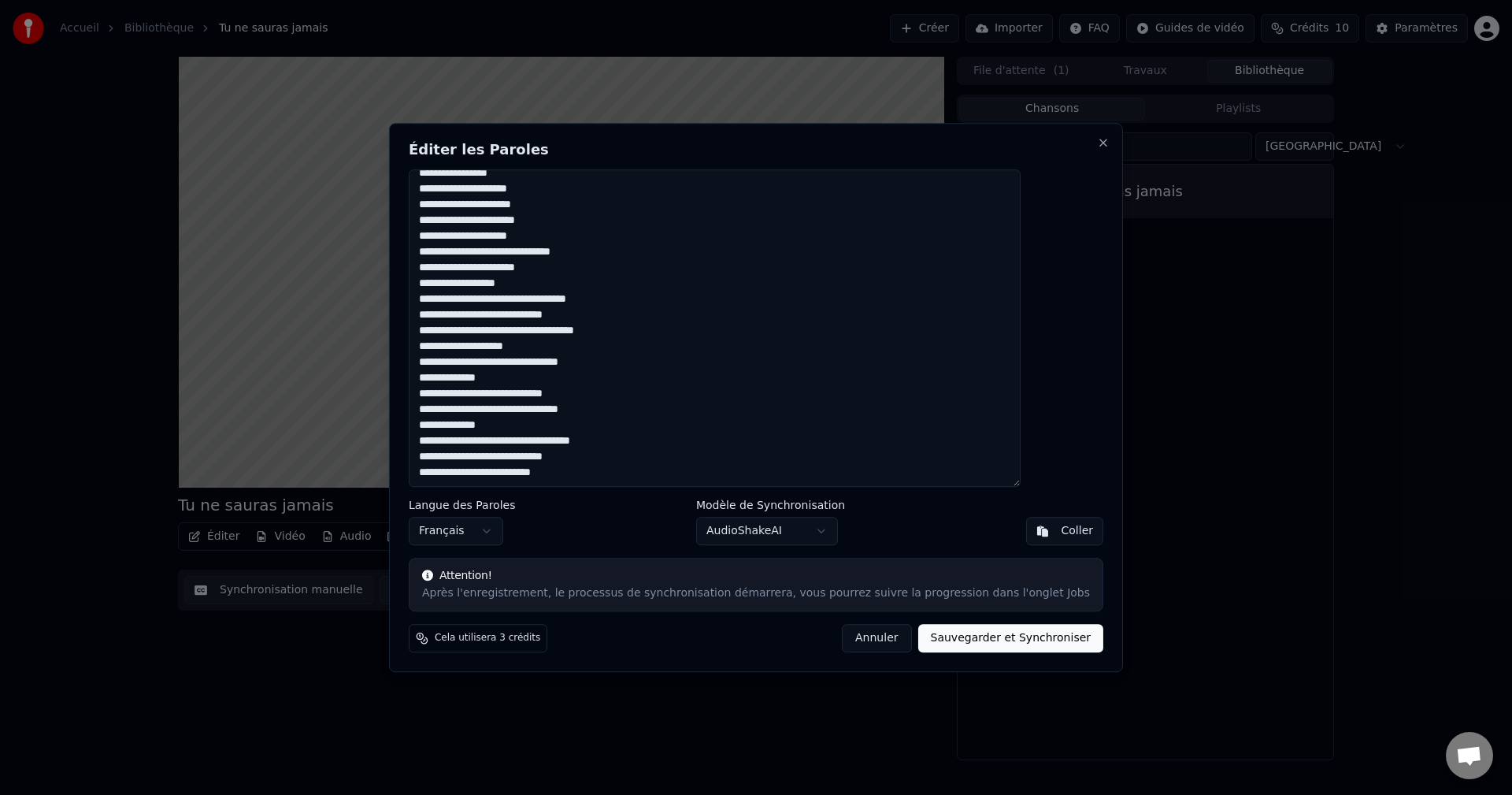  What do you see at coordinates (770, 505) in the screenshot?
I see `label: Modèle de Synchronisation` at bounding box center [770, 505].